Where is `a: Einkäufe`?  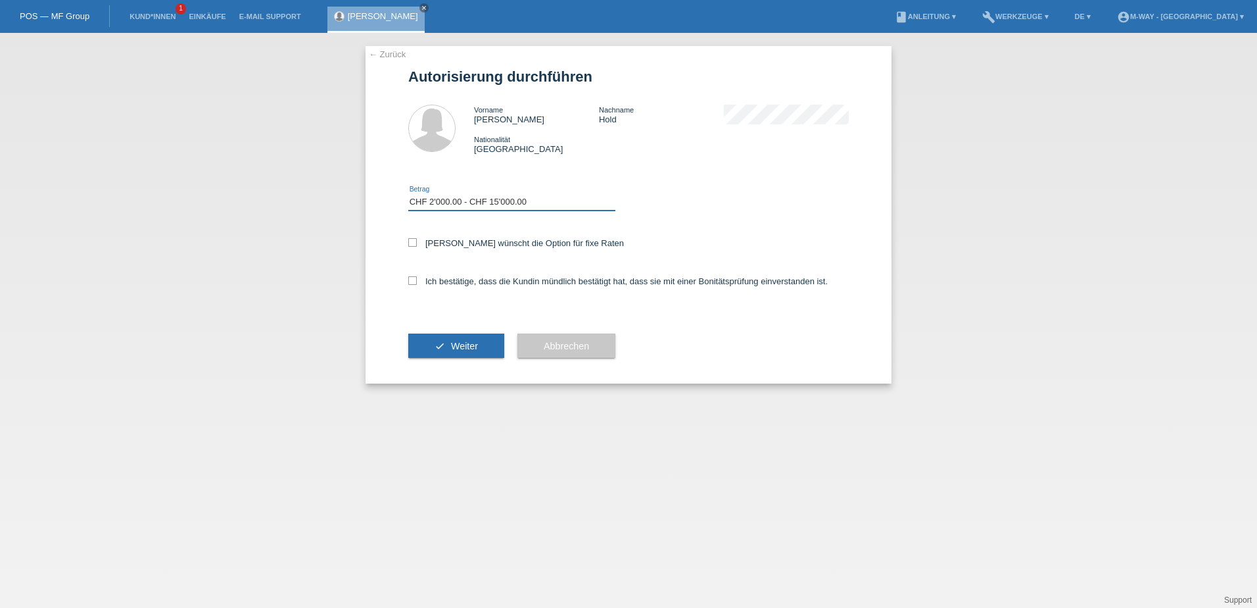 a: Einkäufe is located at coordinates (207, 16).